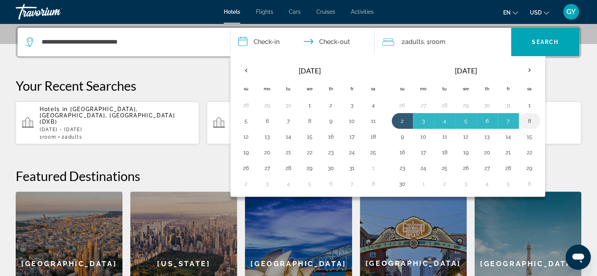 Image resolution: width=597 pixels, height=276 pixels. Describe the element at coordinates (362, 12) in the screenshot. I see `a: Activities` at that location.